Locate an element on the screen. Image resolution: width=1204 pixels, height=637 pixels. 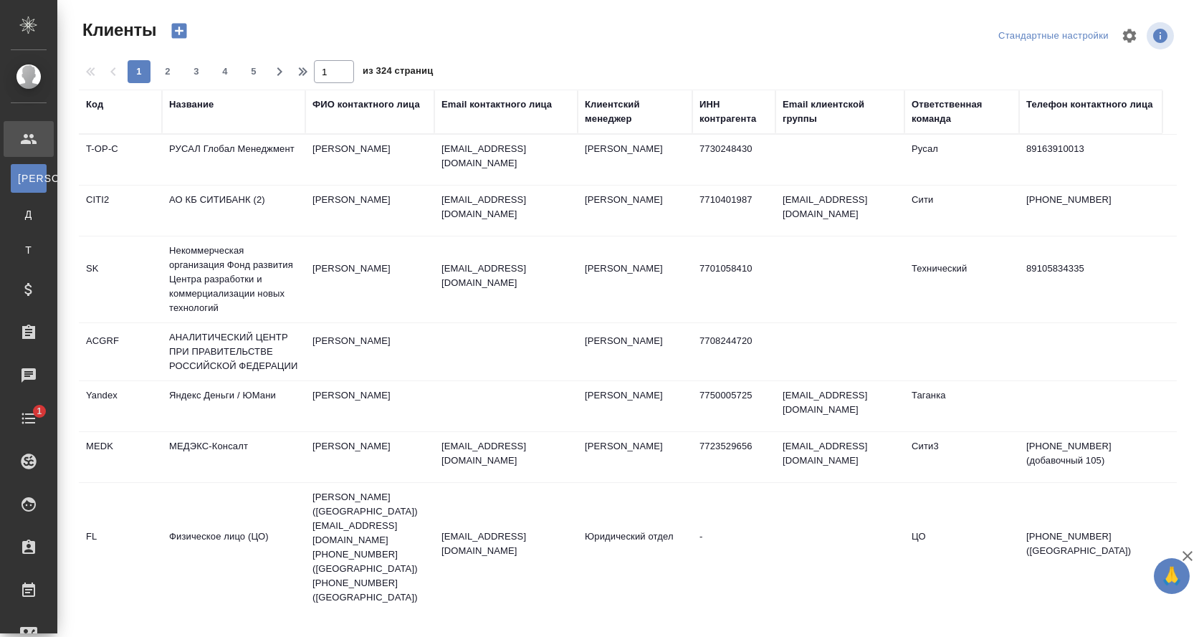
button: Создать is located at coordinates (179, 31).